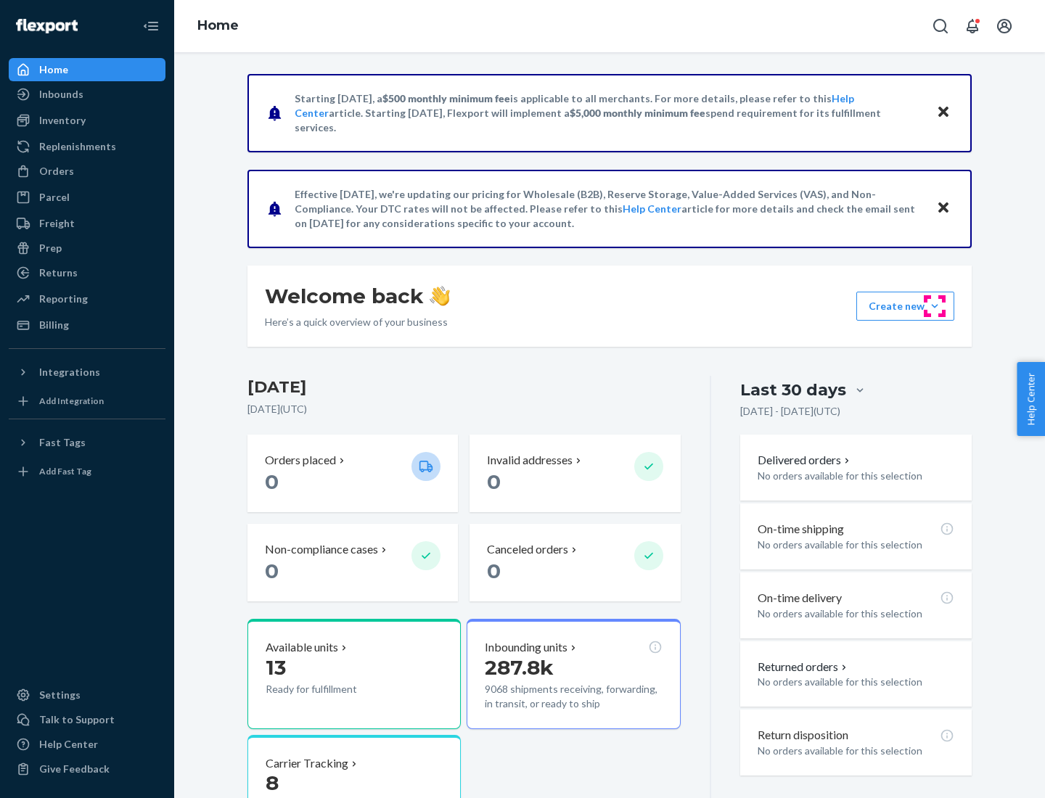  Describe the element at coordinates (57, 171) in the screenshot. I see `div: Orders` at that location.